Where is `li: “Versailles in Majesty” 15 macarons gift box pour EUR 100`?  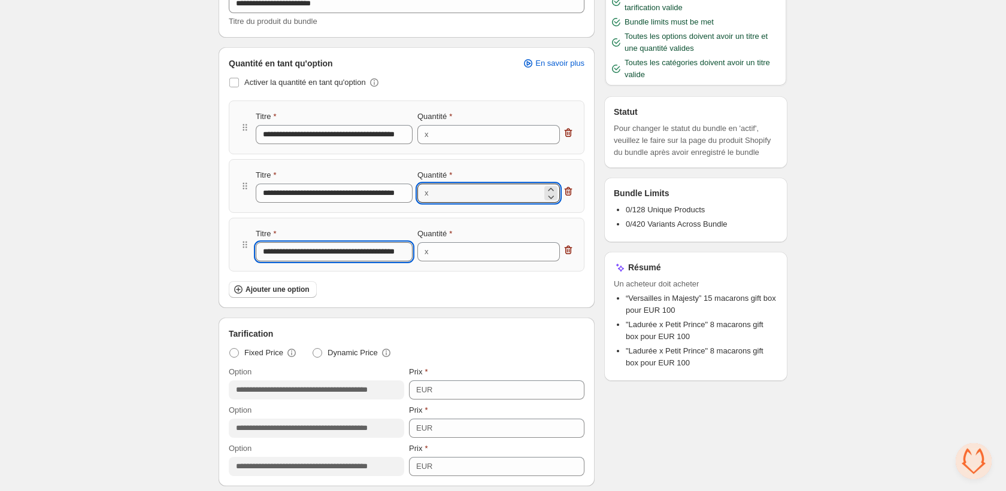
li: “Versailles in Majesty” 15 macarons gift box pour EUR 100 is located at coordinates (702, 305).